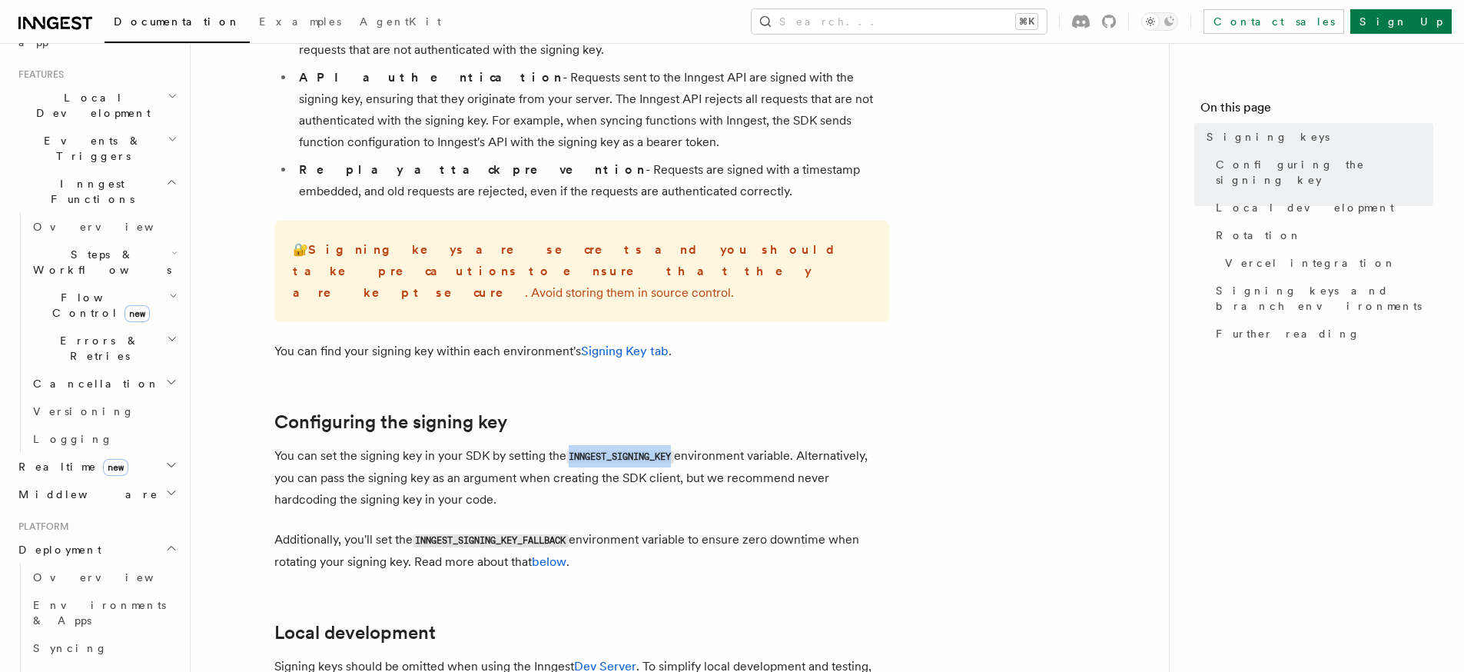 Image resolution: width=1464 pixels, height=672 pixels. What do you see at coordinates (1160, 22) in the screenshot?
I see `button: Toggle dark mode` at bounding box center [1160, 22].